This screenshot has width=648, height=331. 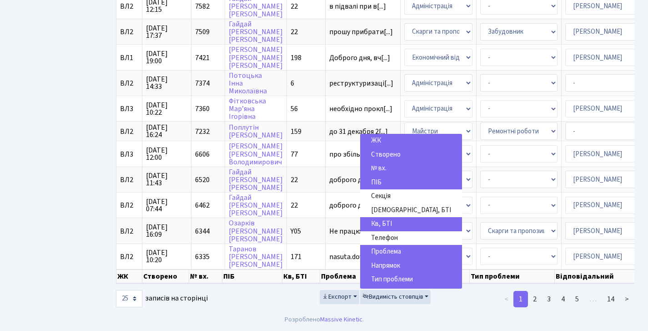 I want to click on th: № вх., so click(x=206, y=276).